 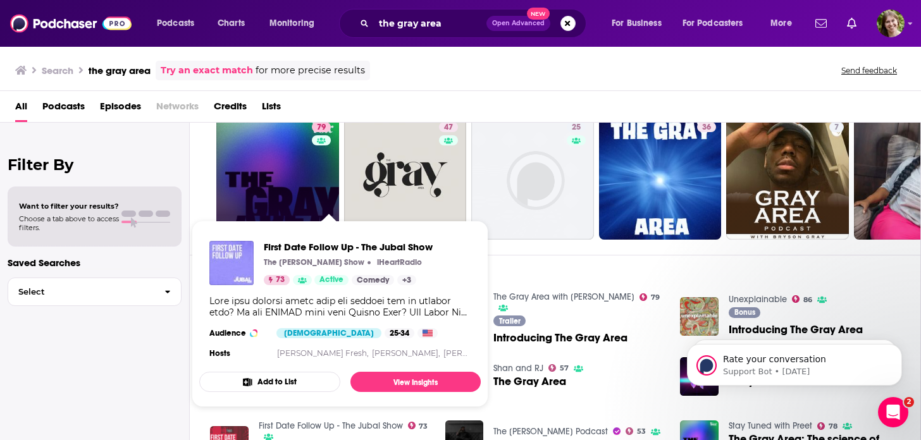 What do you see at coordinates (271, 109) in the screenshot?
I see `a: Lists` at bounding box center [271, 109].